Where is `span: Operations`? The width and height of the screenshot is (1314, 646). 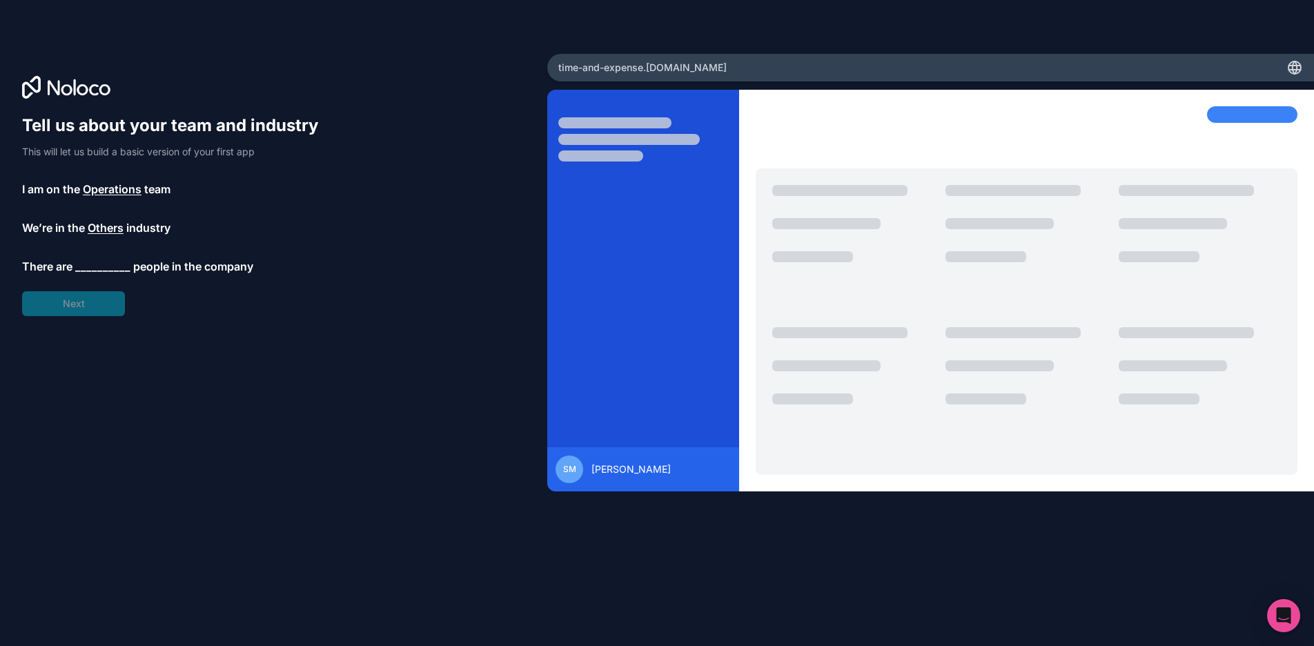
span: Operations is located at coordinates (112, 189).